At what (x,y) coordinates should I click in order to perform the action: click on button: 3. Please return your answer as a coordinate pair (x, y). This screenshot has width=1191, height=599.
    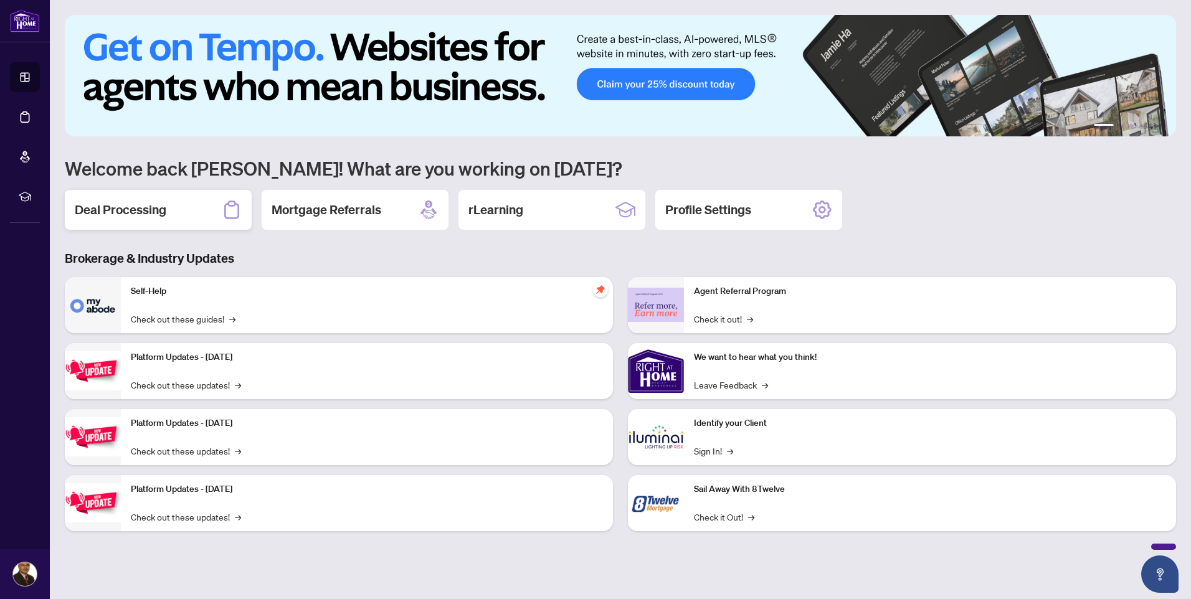
    Looking at the image, I should click on (1131, 126).